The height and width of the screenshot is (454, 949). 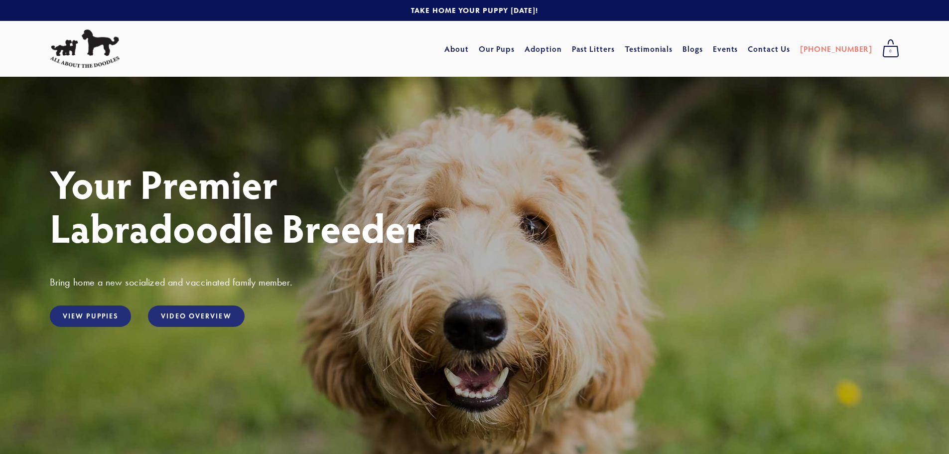 What do you see at coordinates (474, 205) in the screenshot?
I see `h1: Your Premier Labradoodle Breeder` at bounding box center [474, 205].